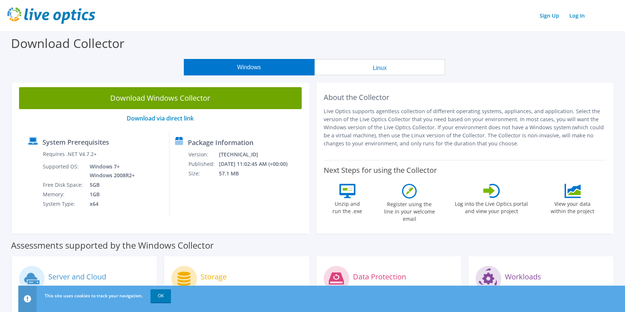 The height and width of the screenshot is (312, 625). What do you see at coordinates (160, 118) in the screenshot?
I see `a: Download via direct link` at bounding box center [160, 118].